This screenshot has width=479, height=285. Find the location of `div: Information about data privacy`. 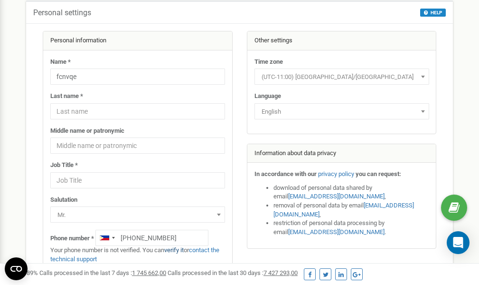

div: Information about data privacy is located at coordinates (342, 153).